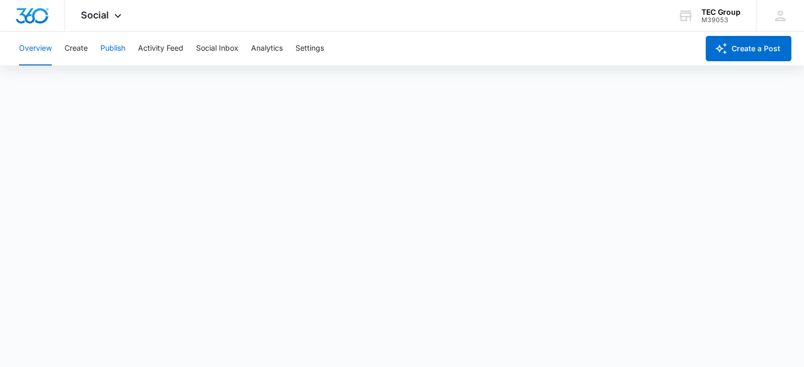 The height and width of the screenshot is (367, 804). Describe the element at coordinates (95, 15) in the screenshot. I see `span: Social` at that location.